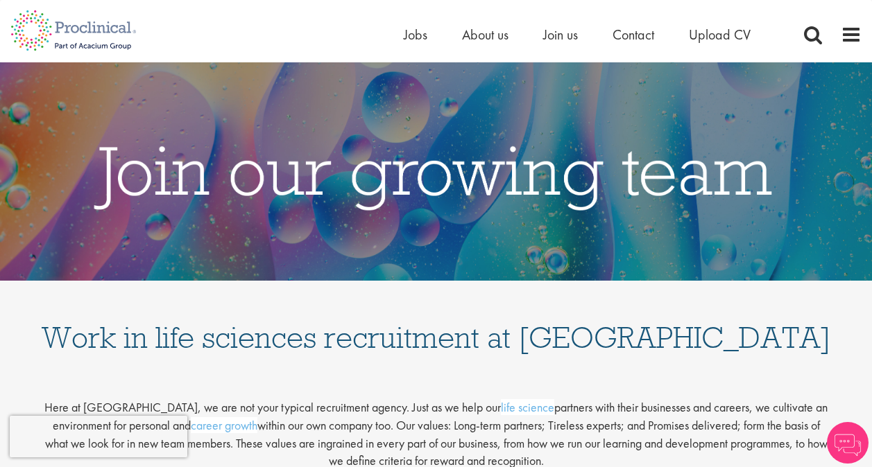 This screenshot has width=872, height=467. What do you see at coordinates (719, 35) in the screenshot?
I see `a: Upload CV` at bounding box center [719, 35].